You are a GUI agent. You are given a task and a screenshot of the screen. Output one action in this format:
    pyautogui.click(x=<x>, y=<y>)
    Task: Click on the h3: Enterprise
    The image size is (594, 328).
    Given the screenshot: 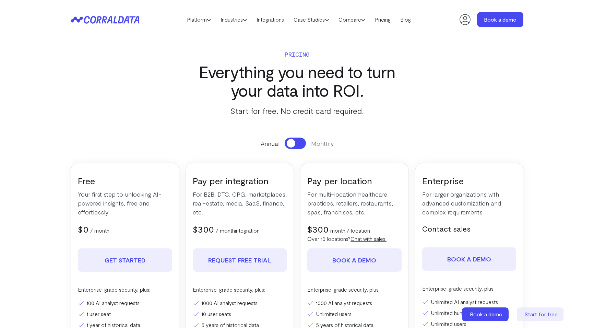 What is the action you would take?
    pyautogui.click(x=469, y=181)
    